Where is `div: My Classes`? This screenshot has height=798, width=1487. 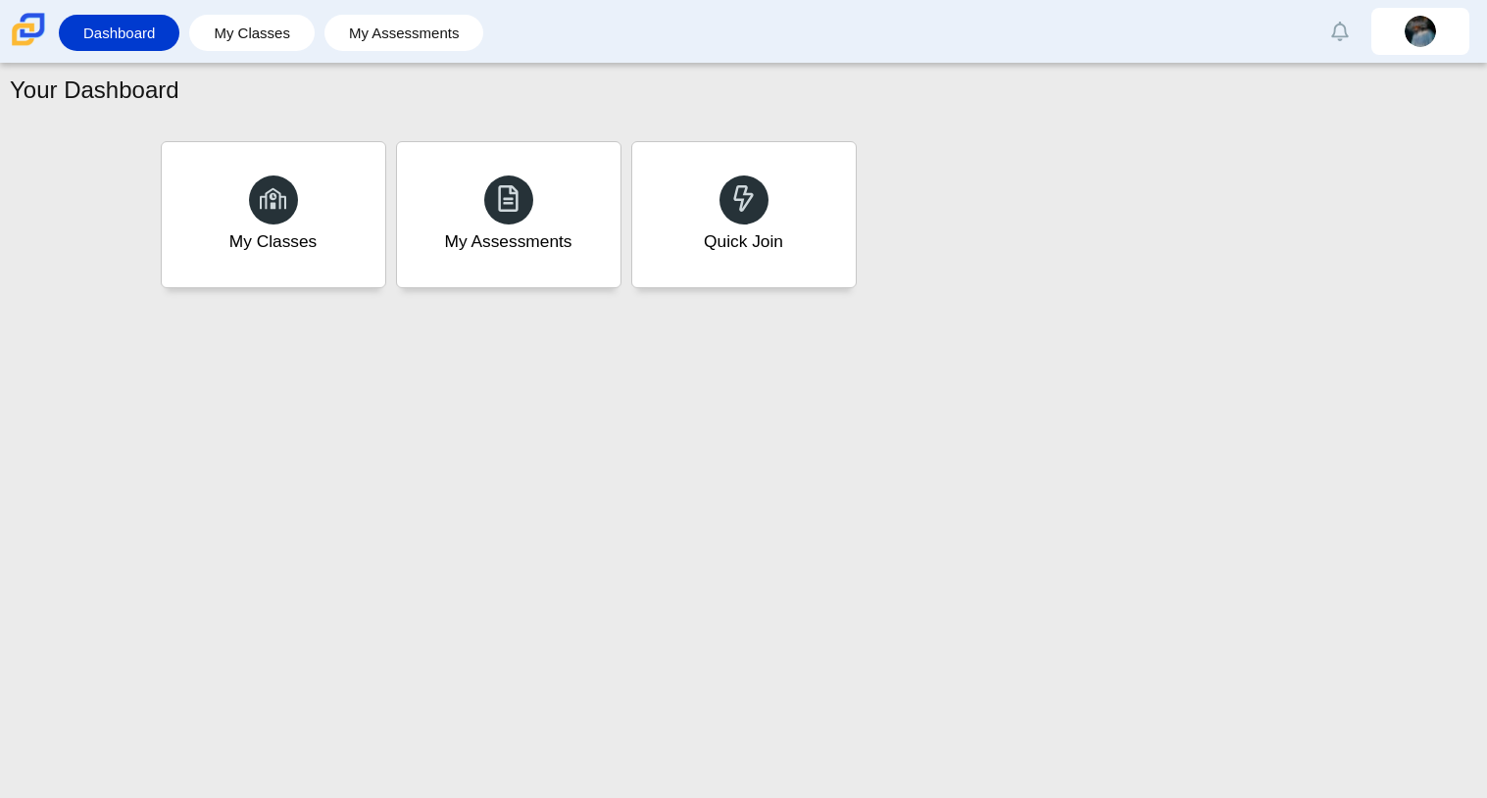 div: My Classes is located at coordinates (274, 241).